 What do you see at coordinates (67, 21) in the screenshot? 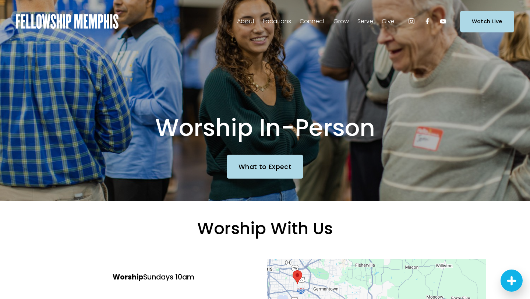
I see `a: Fellowship Memphis` at bounding box center [67, 21].